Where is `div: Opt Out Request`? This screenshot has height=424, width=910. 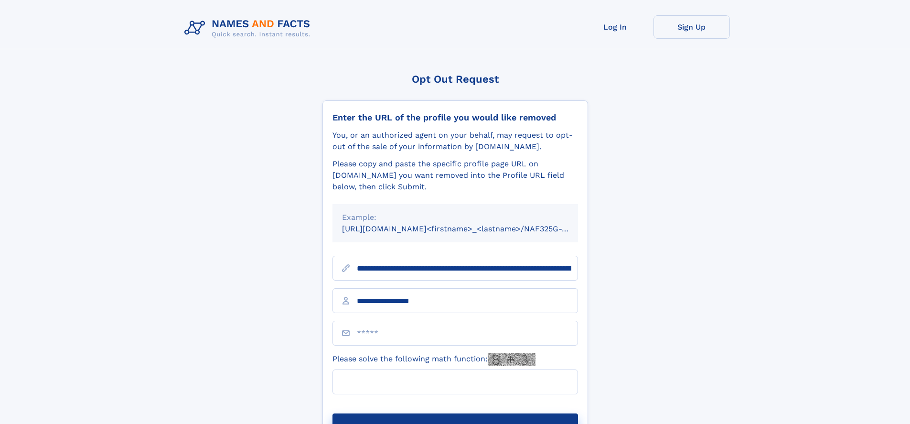 div: Opt Out Request is located at coordinates (455, 79).